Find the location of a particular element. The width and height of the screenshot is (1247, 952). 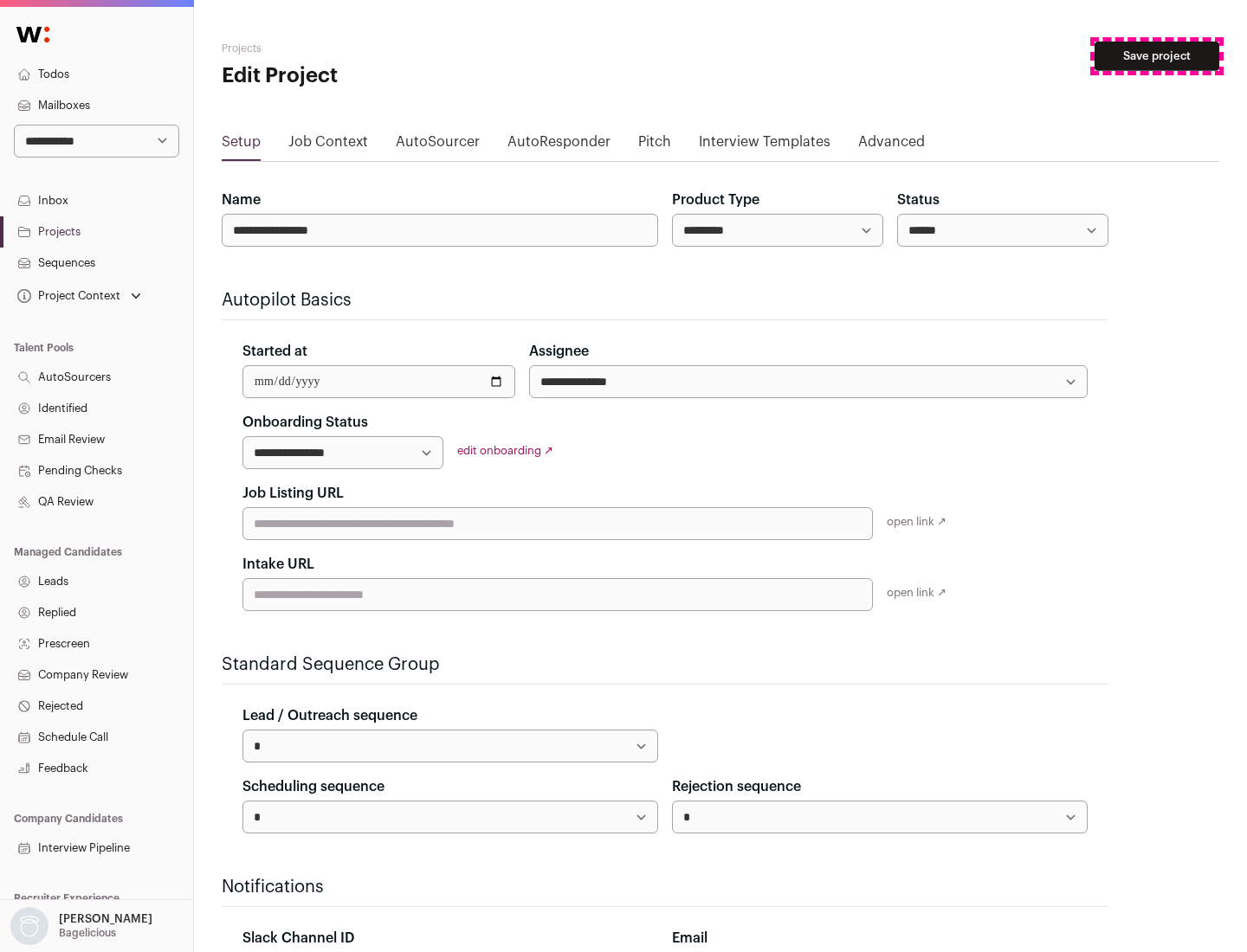

img: nopic.png is located at coordinates (30, 926).